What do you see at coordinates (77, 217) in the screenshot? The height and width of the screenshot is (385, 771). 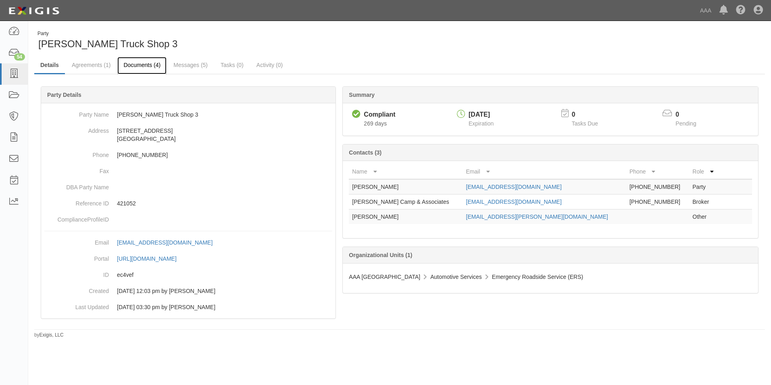 I see `dt: ComplianceProfileID` at bounding box center [77, 217].